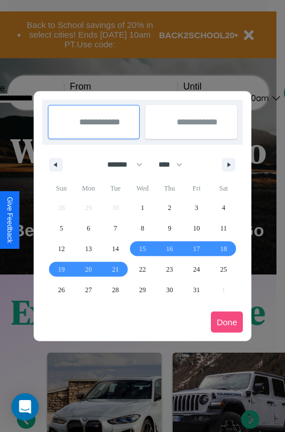 The image size is (285, 432). What do you see at coordinates (88, 228) in the screenshot?
I see `span: 6` at bounding box center [88, 228].